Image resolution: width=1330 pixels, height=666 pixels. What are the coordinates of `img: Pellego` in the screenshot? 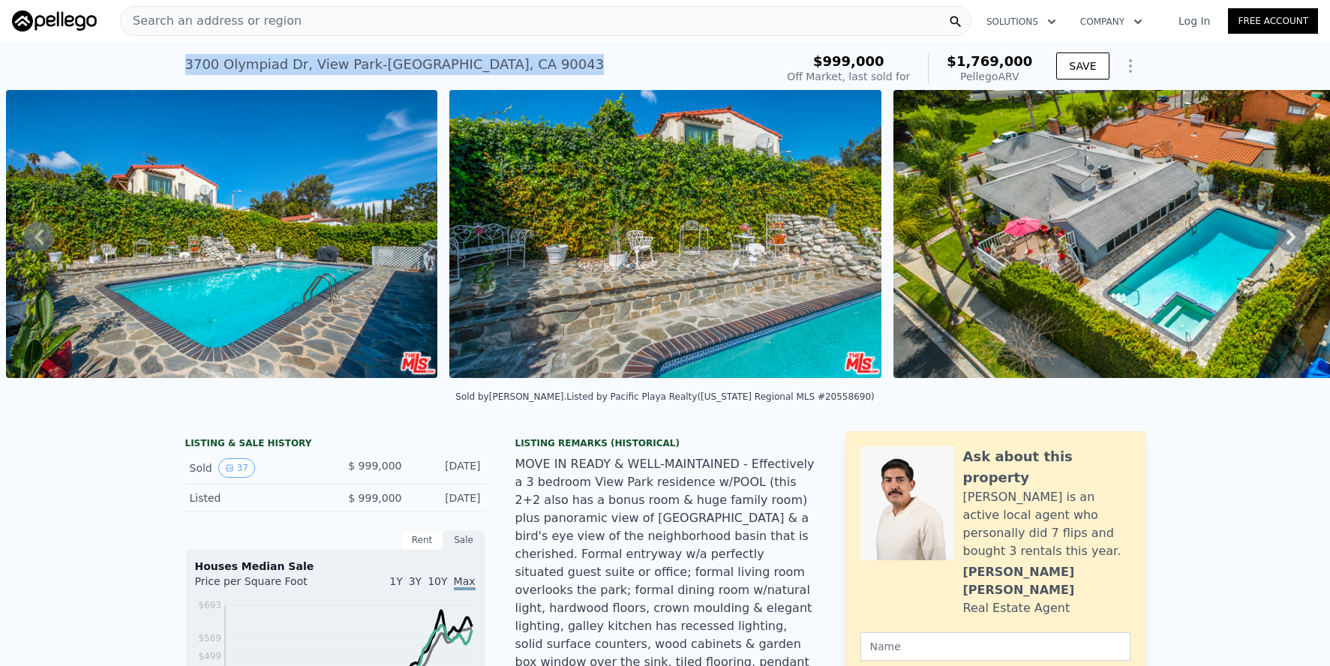 It's located at (54, 21).